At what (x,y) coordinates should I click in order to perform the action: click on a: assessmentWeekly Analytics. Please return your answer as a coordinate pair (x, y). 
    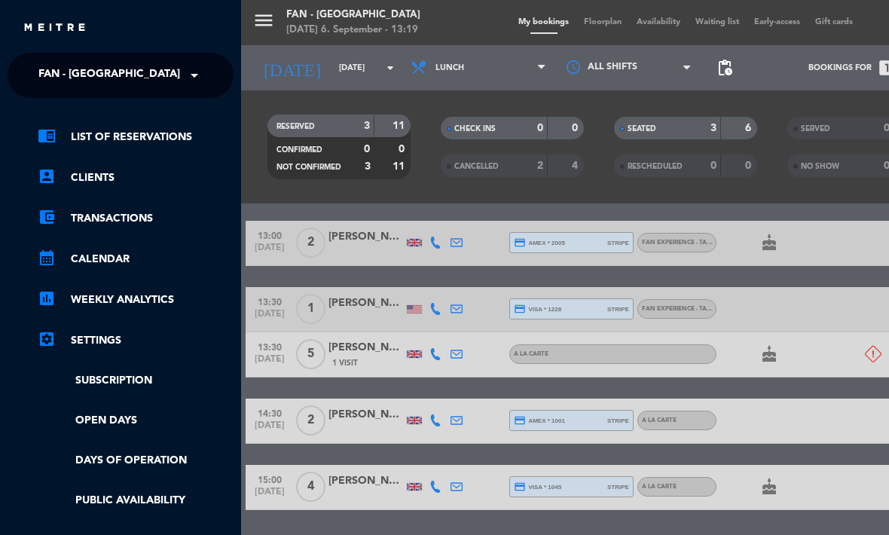
    Looking at the image, I should click on (136, 300).